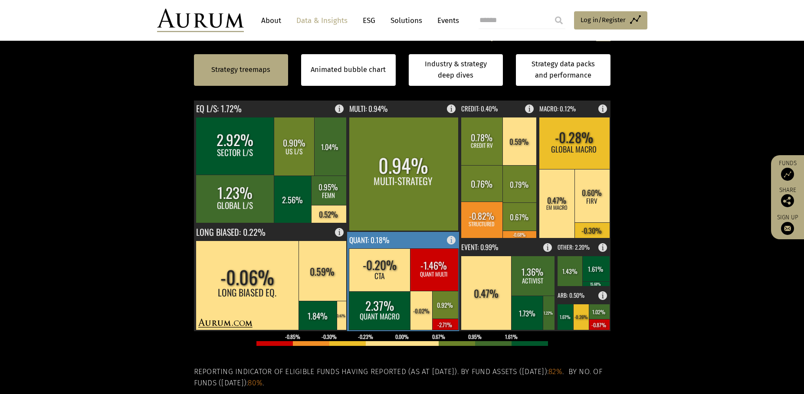  I want to click on a: Log in/Register, so click(610, 20).